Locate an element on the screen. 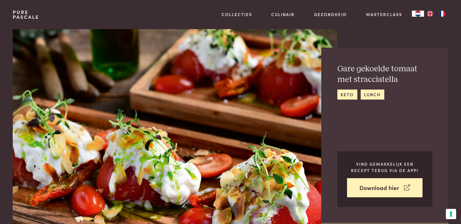 This screenshot has width=461, height=224. p: Vind gemakkelijk een recept terug via de app! is located at coordinates (384, 167).